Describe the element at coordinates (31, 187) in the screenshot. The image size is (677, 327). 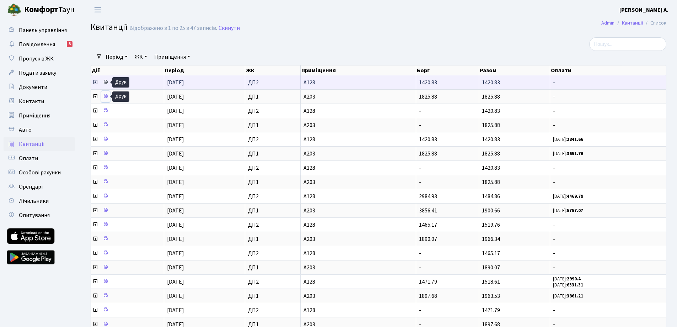
I see `span: Орендарі` at that location.